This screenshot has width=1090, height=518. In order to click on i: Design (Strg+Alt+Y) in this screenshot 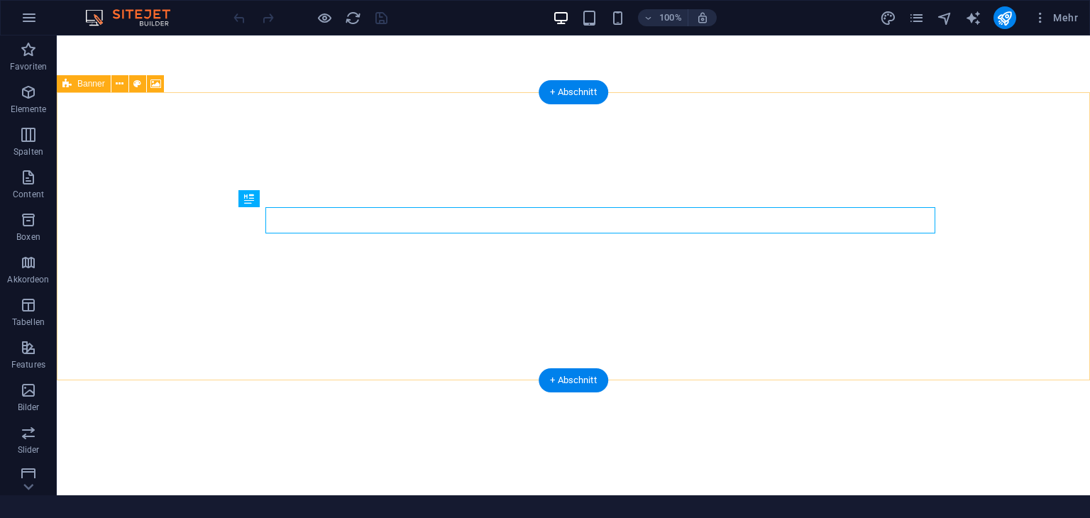, I will do `click(888, 18)`.